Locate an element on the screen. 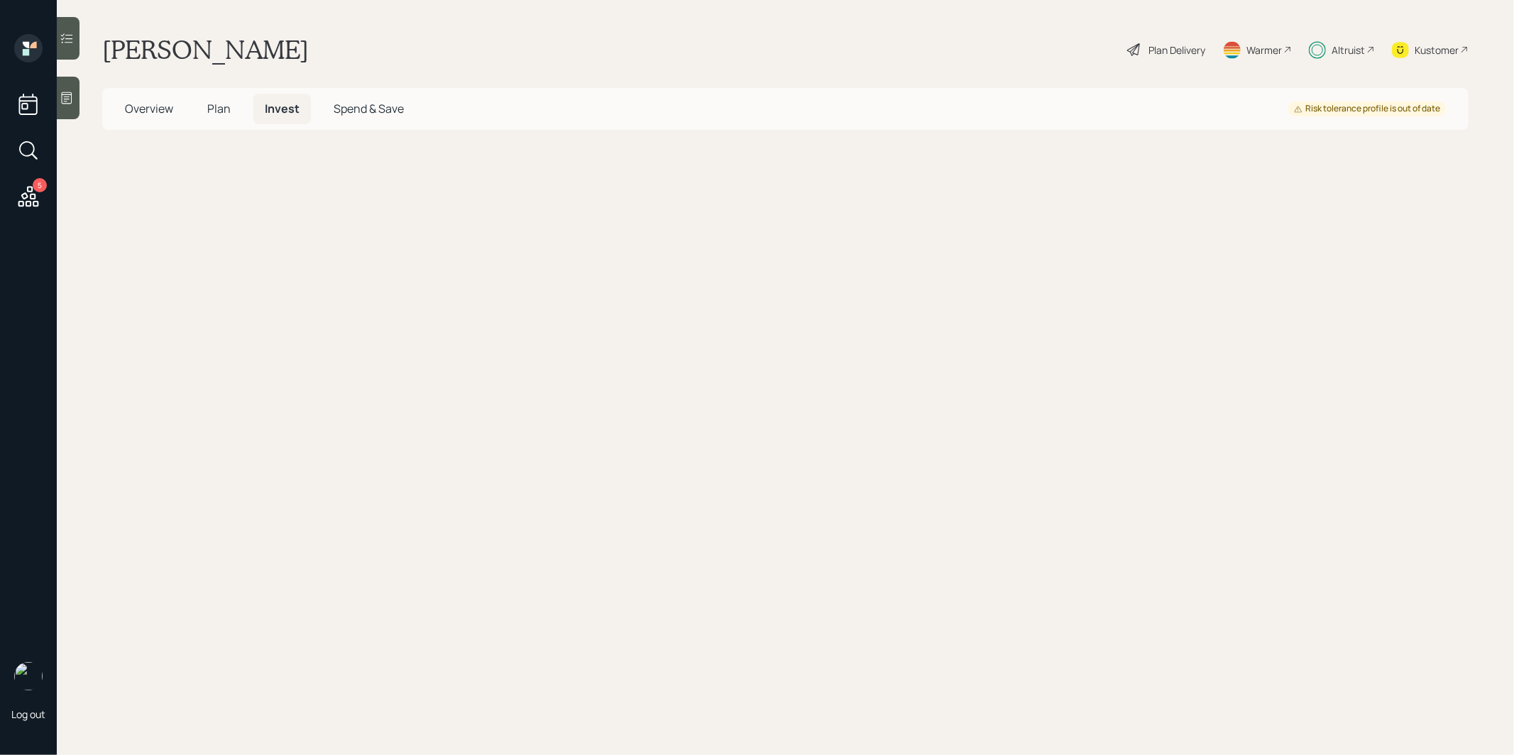  div: Altruist is located at coordinates (1348, 50).